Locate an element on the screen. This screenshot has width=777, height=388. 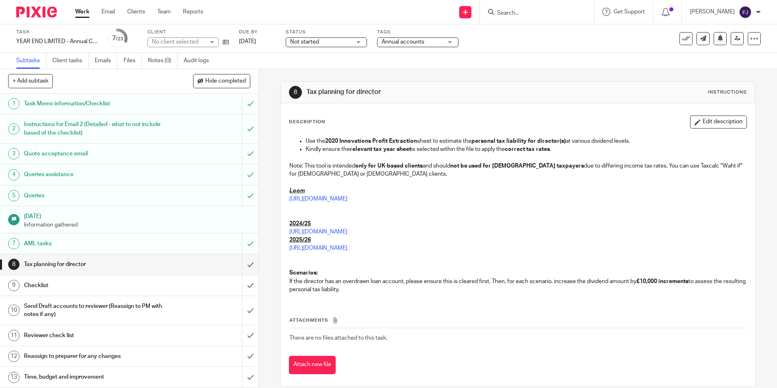
h1: Send Draft accounts to reviewer (Reassign to PM with notes if any) is located at coordinates (94, 310).